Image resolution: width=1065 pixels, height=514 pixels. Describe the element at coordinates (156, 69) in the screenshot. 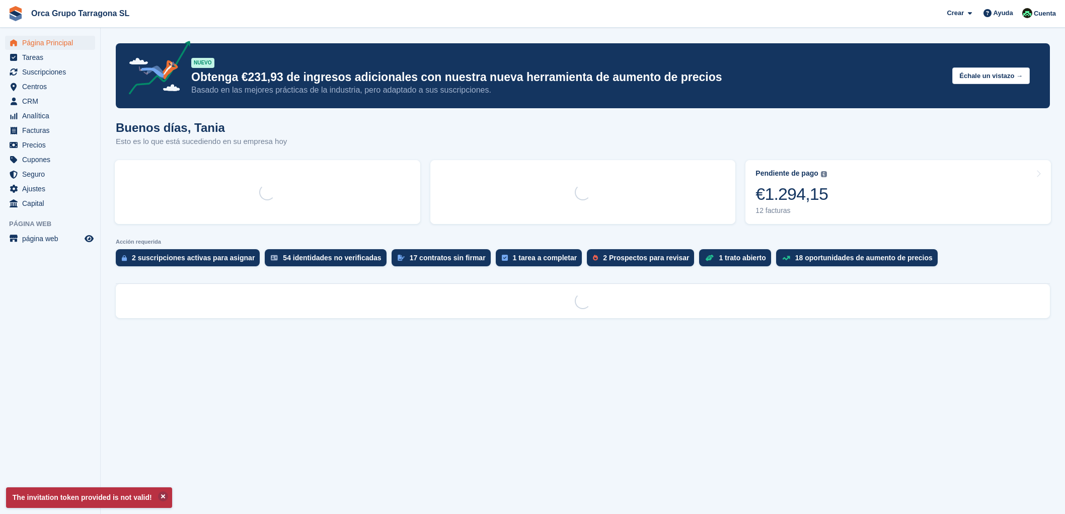

I see `img: price-adjustments-announcement-icon-8257ccfd72463d97f412b2fc003d46551f7dbcb40ab6d574587a9cd5c0d94...` at that location.